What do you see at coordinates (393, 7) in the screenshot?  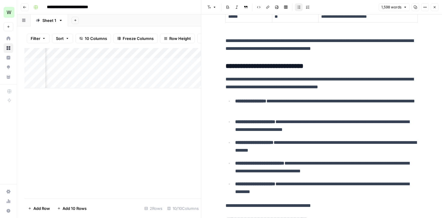 I see `button: 1,598 words` at bounding box center [393, 7].